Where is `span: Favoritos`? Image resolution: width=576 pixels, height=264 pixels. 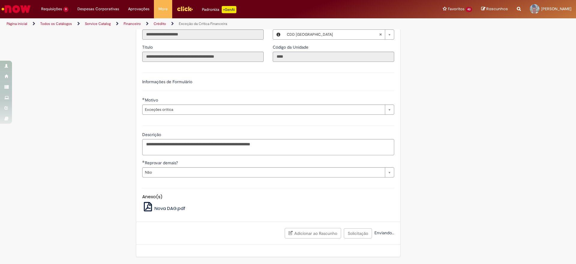 span: Favoritos is located at coordinates (456, 9).